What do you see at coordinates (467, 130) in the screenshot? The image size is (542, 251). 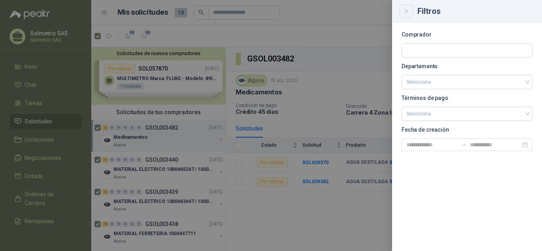 I see `p: Fecha de creación` at bounding box center [467, 130].